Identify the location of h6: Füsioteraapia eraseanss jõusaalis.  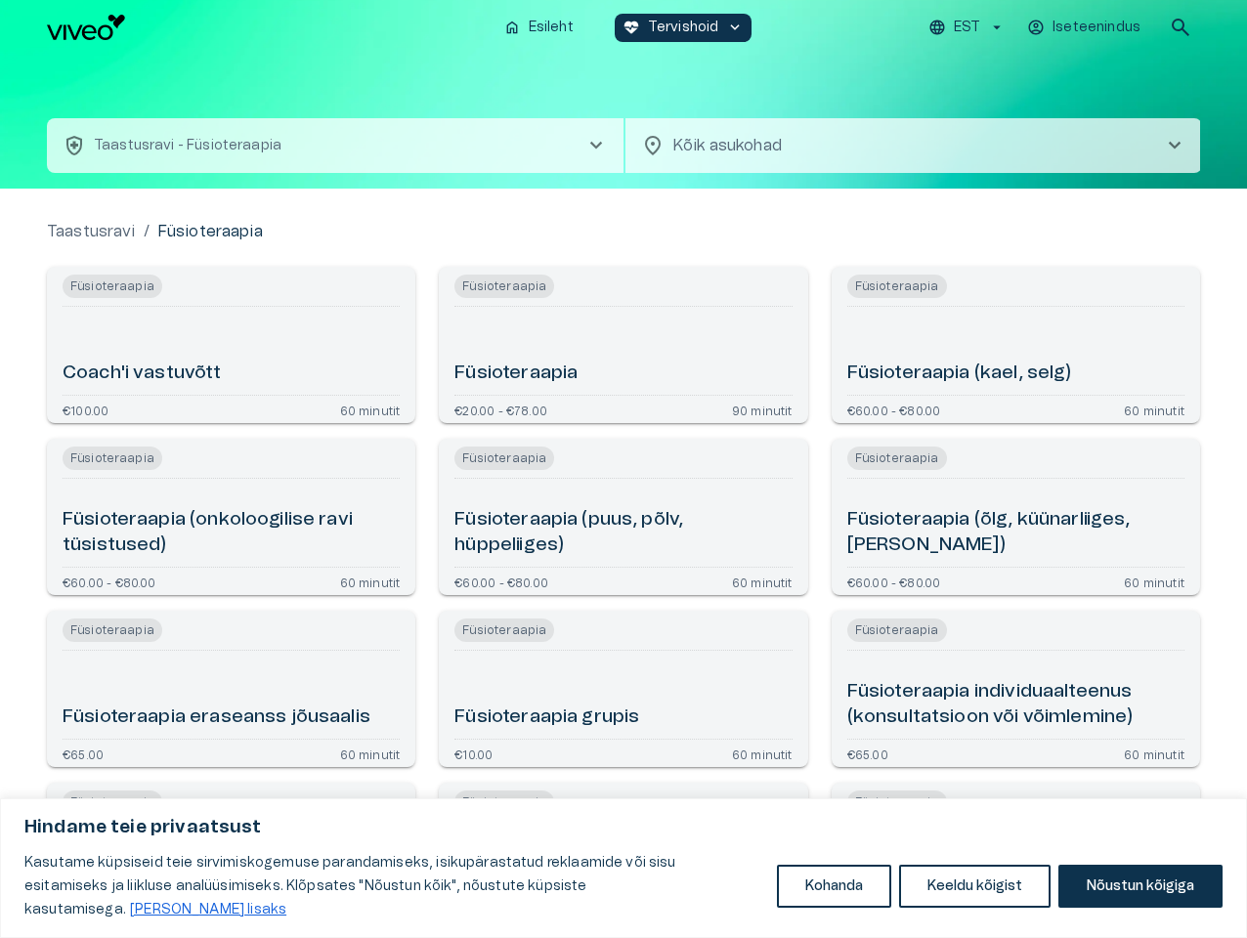
(216, 717).